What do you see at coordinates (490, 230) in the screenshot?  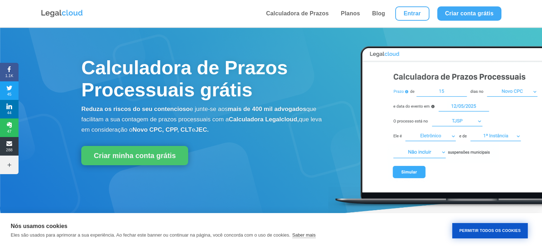 I see `button: Permitir Todos os Cookies` at bounding box center [490, 230].